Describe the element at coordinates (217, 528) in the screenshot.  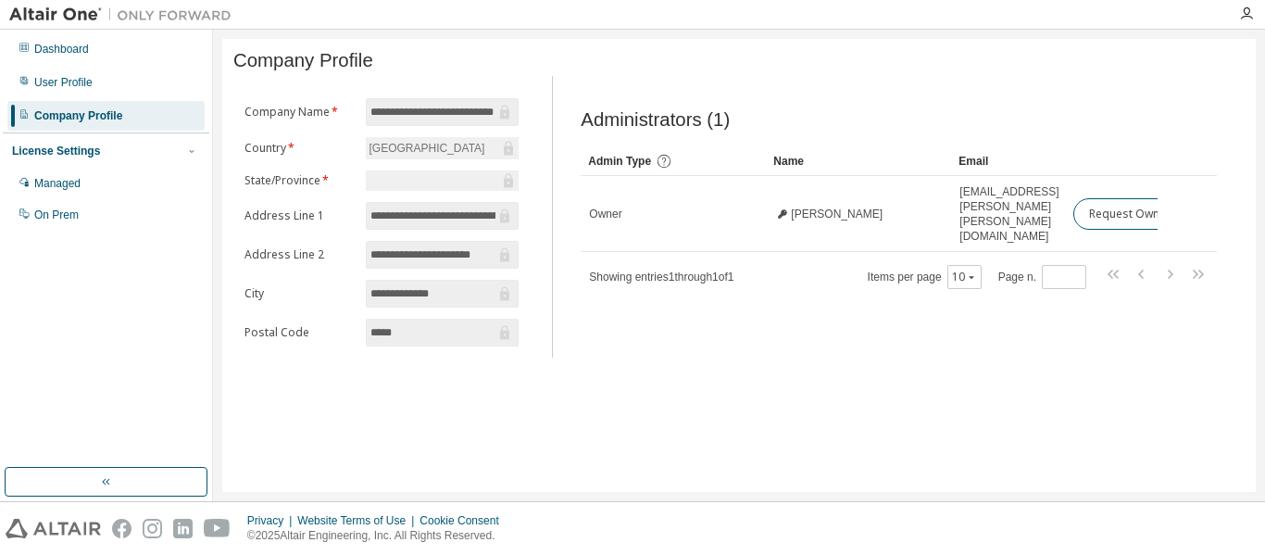
I see `img: youtube.svg` at that location.